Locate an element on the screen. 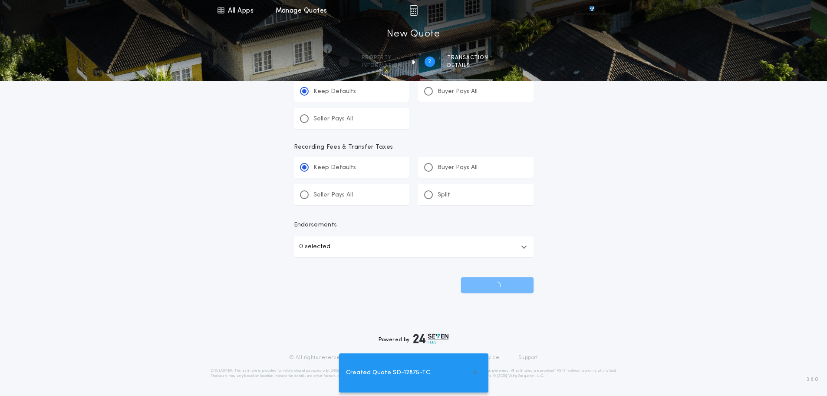  h1: New Quote is located at coordinates (414, 34).